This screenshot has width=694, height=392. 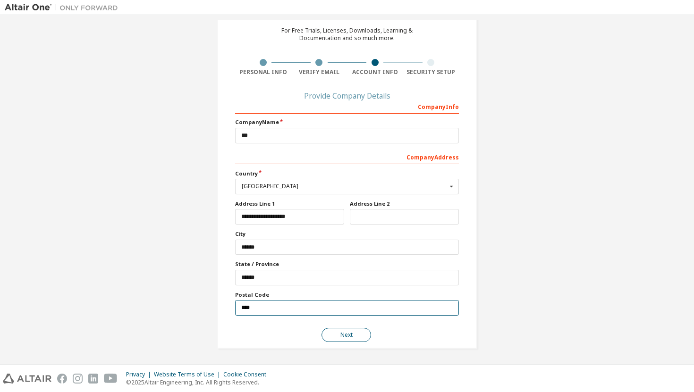 What do you see at coordinates (347, 234) in the screenshot?
I see `label: City` at bounding box center [347, 234].